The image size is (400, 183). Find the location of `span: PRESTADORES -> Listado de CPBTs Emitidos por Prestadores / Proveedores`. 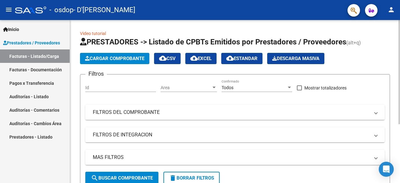

span: PRESTADORES -> Listado de CPBTs Emitidos por Prestadores / Proveedores is located at coordinates (213, 42).